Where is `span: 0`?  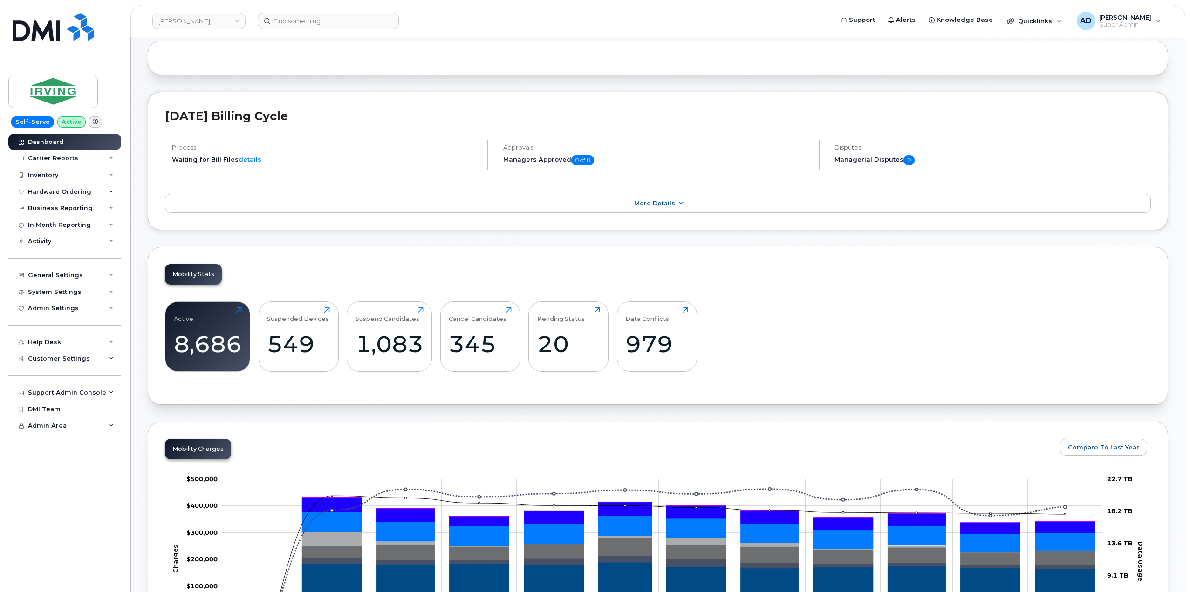
span: 0 is located at coordinates (909, 160).